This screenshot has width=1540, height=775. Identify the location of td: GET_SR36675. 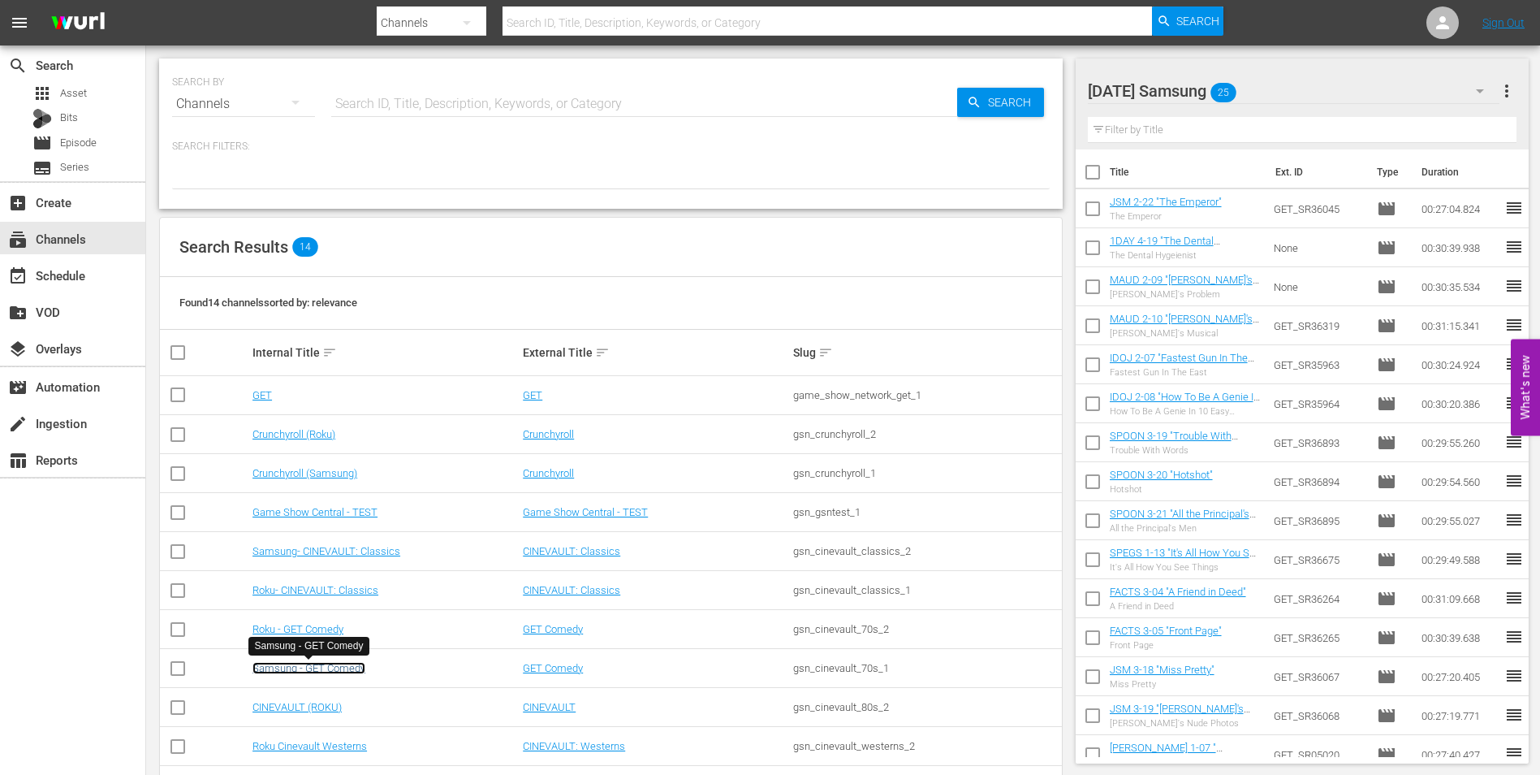
(1319, 559).